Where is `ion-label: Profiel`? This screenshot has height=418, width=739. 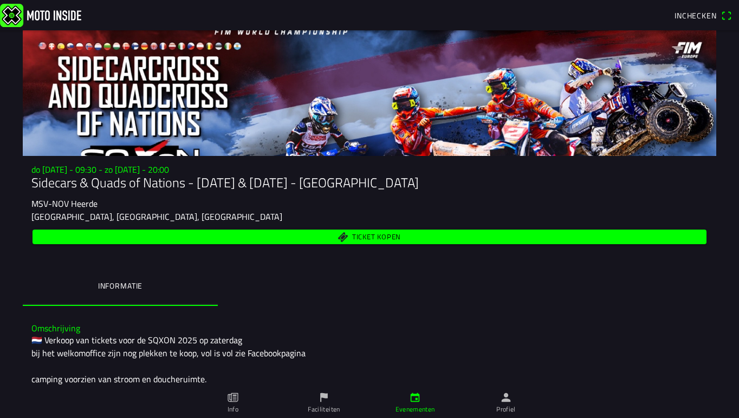
ion-label: Profiel is located at coordinates (506, 410).